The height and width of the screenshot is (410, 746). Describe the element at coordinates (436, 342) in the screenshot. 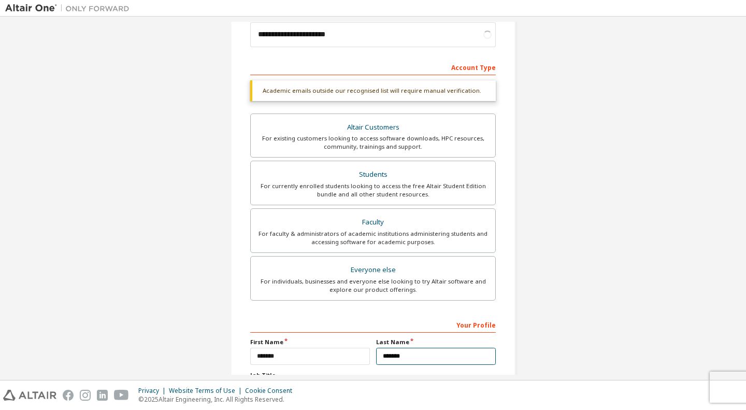

I see `label: Last Name` at that location.